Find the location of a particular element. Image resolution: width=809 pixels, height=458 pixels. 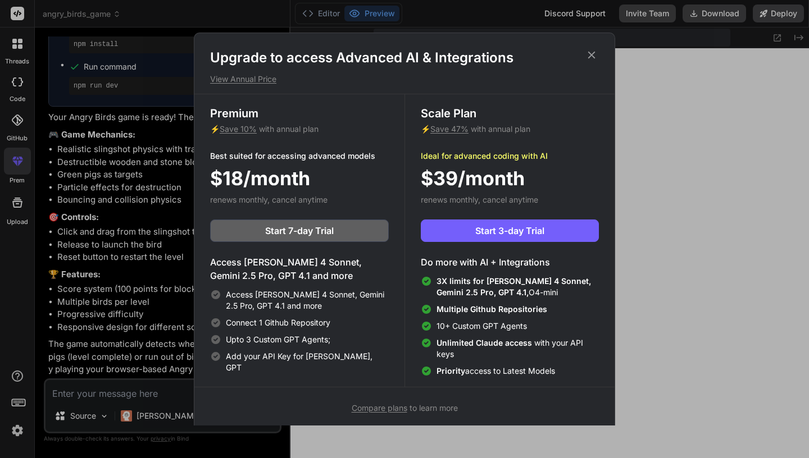

span: Save 10% is located at coordinates (238, 129).